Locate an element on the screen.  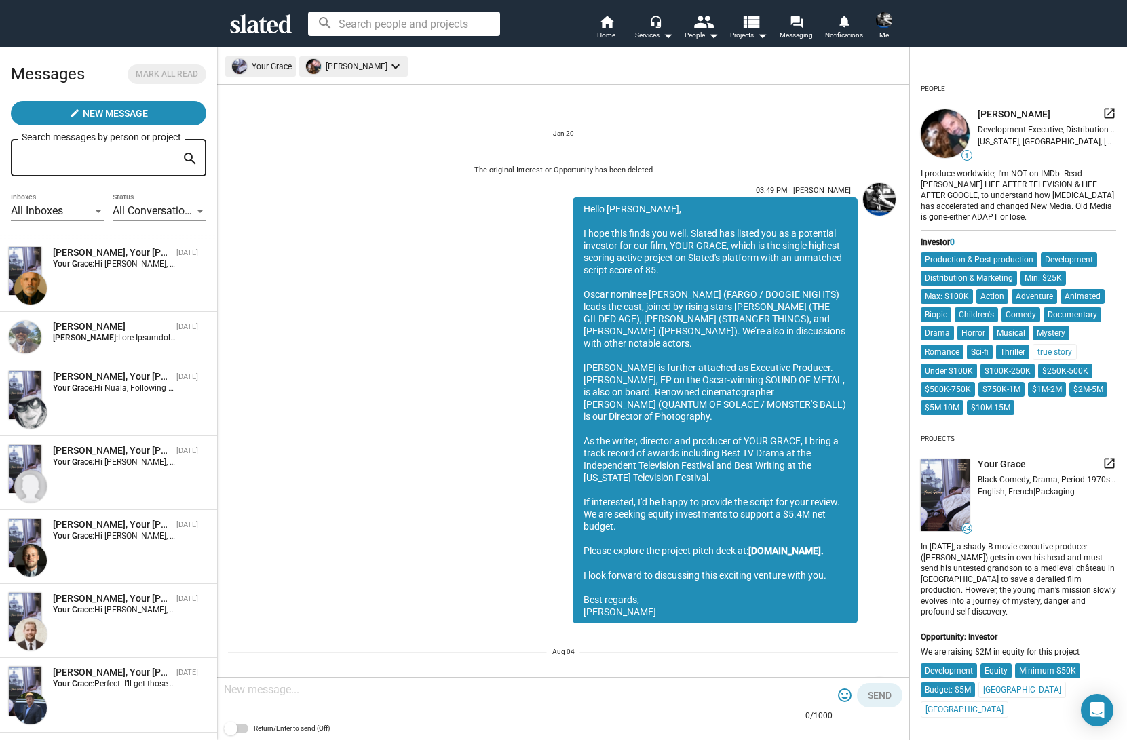
button: Sean SkeltonMe is located at coordinates (884, 27).